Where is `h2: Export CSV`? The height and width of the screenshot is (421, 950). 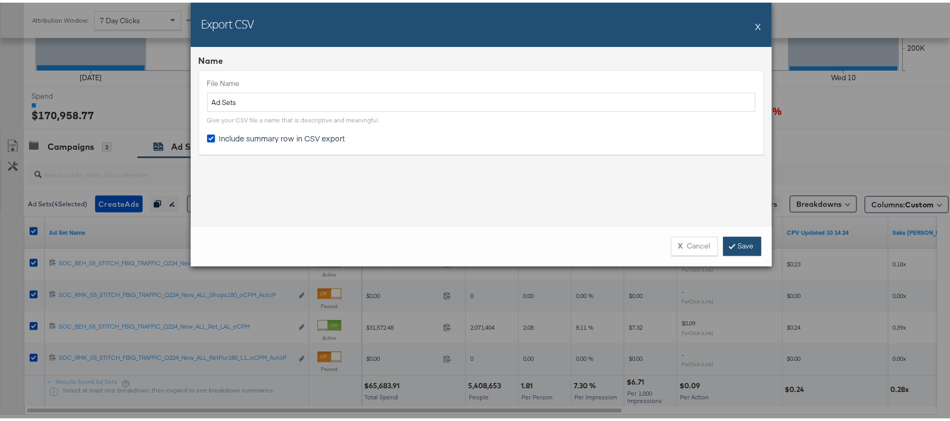
h2: Export CSV is located at coordinates (228, 21).